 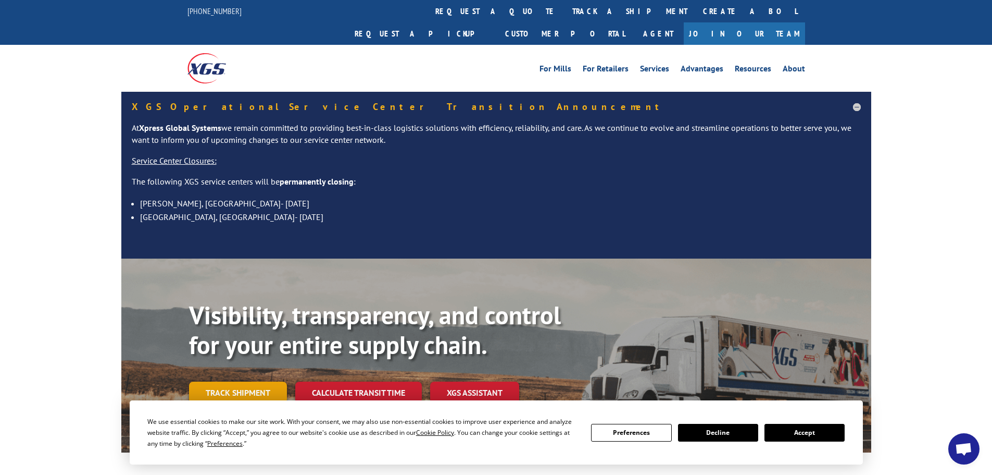 I want to click on a: Advantages, so click(x=702, y=70).